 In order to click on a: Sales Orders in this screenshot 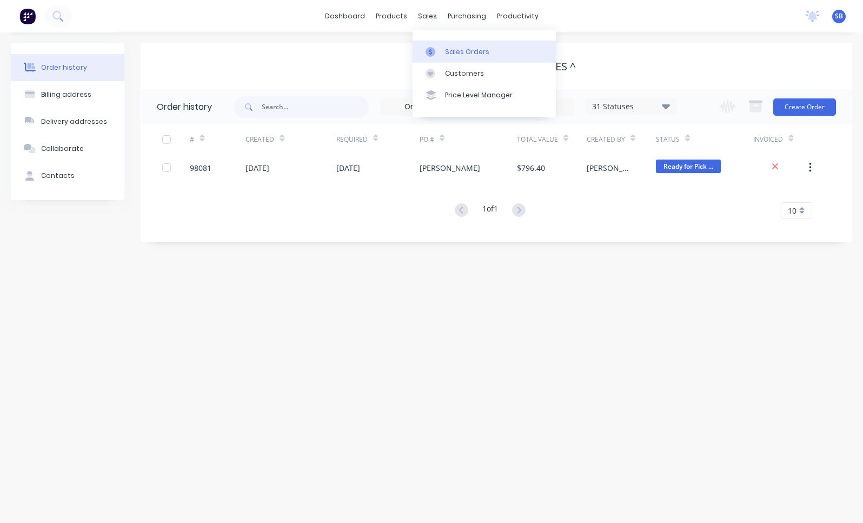, I will do `click(484, 51)`.